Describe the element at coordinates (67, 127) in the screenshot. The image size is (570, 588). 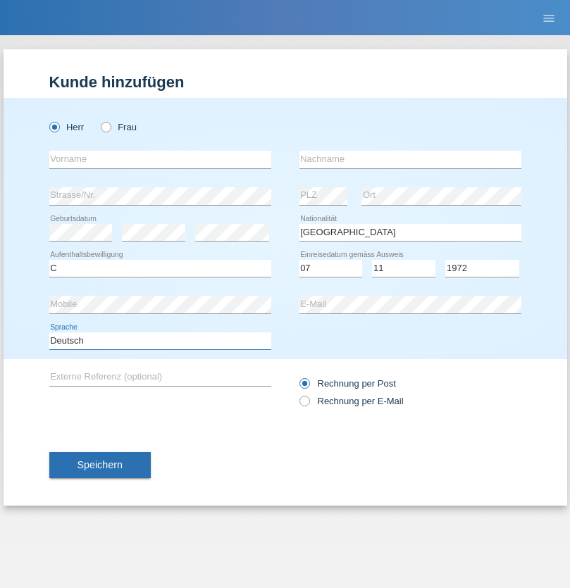
I see `label: Herr` at that location.